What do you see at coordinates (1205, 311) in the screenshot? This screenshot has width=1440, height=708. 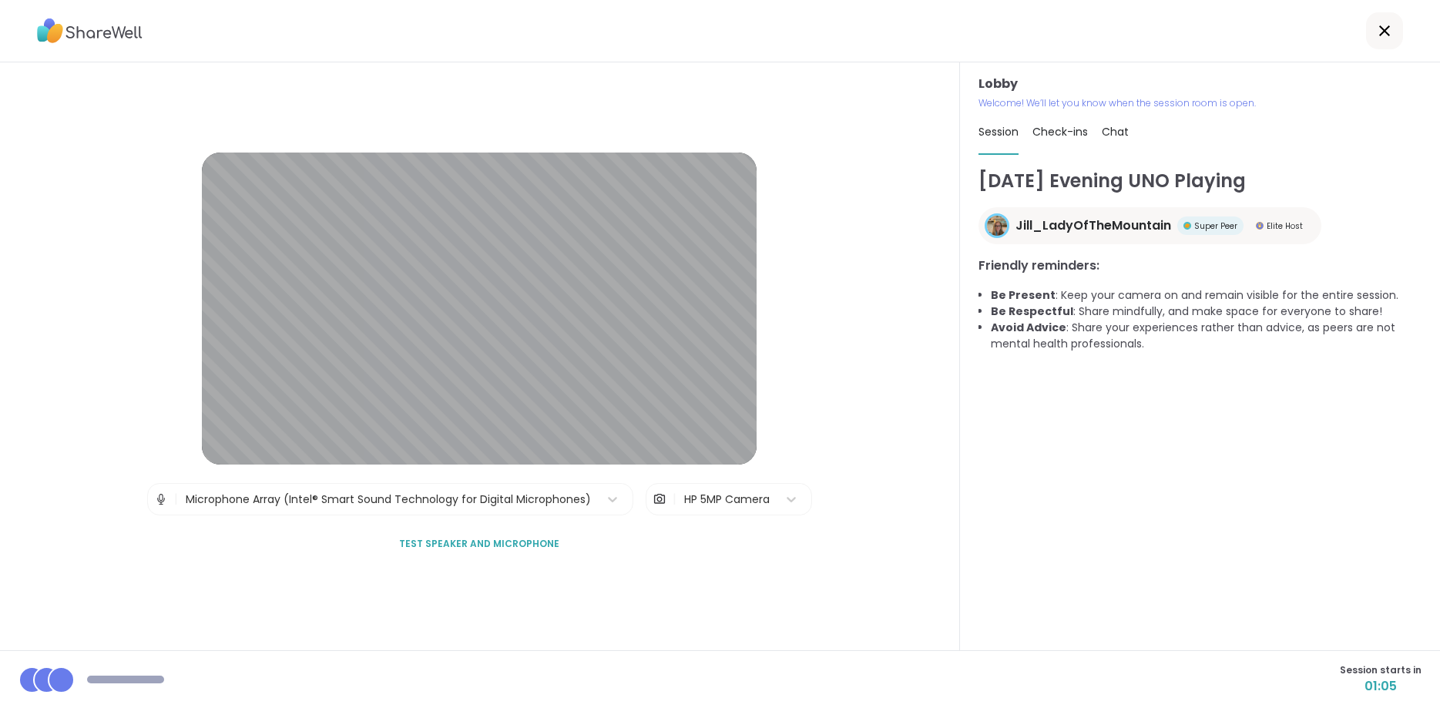 I see `li: : Share mindfully, and make space for everyone to share!` at bounding box center [1205, 311].